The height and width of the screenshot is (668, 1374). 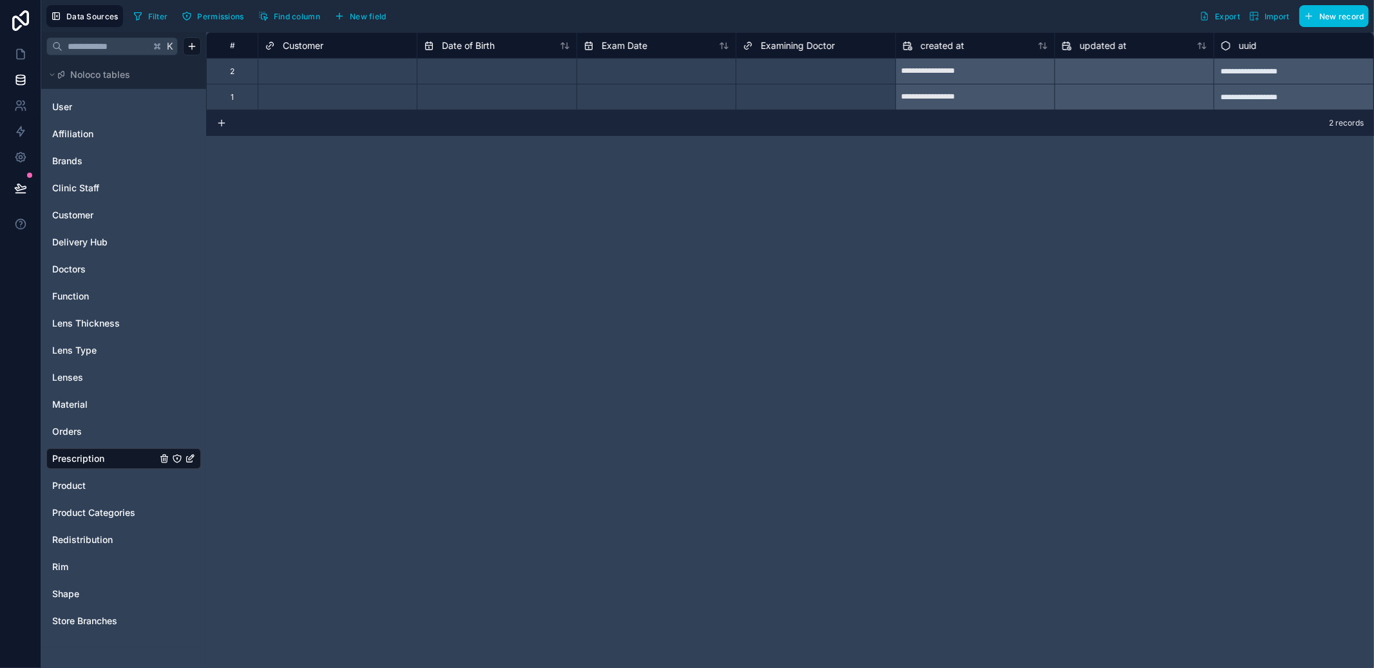 I want to click on a: Shape, so click(x=104, y=594).